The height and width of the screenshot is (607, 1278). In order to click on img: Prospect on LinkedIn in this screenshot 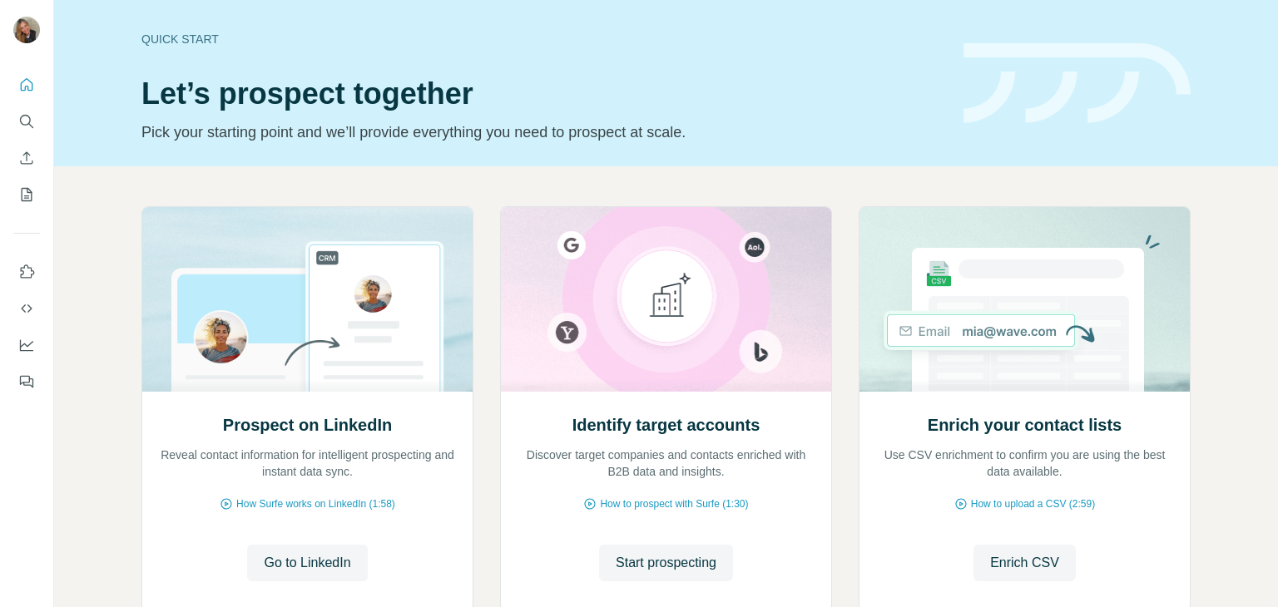, I will do `click(307, 299)`.